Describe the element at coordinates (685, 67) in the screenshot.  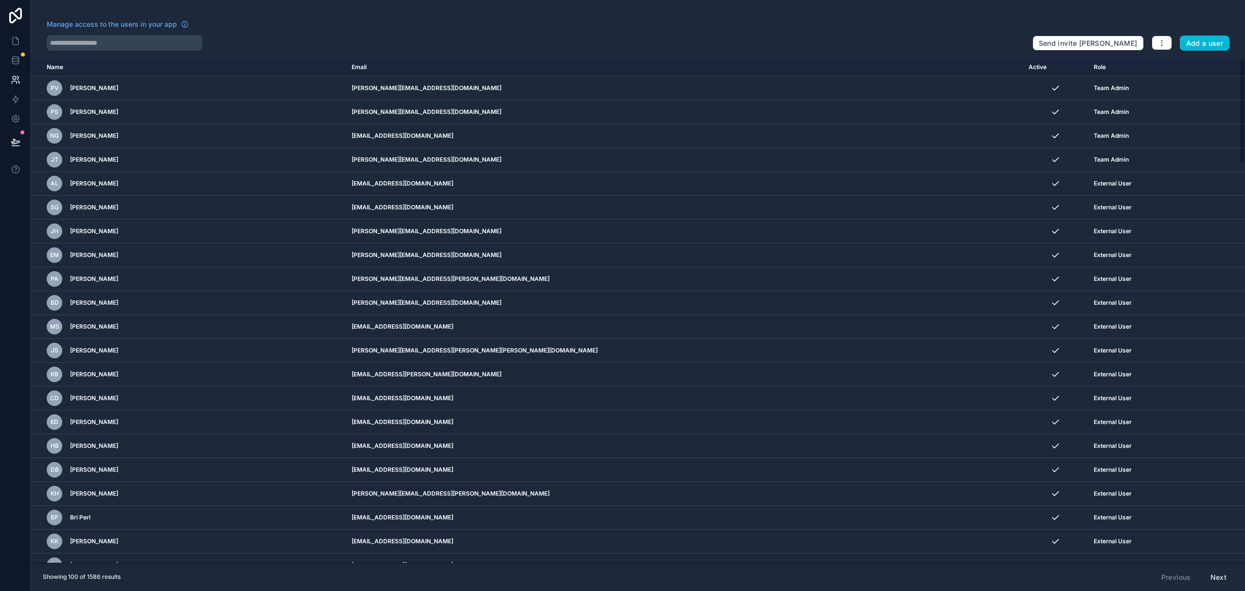
I see `th: Email` at that location.